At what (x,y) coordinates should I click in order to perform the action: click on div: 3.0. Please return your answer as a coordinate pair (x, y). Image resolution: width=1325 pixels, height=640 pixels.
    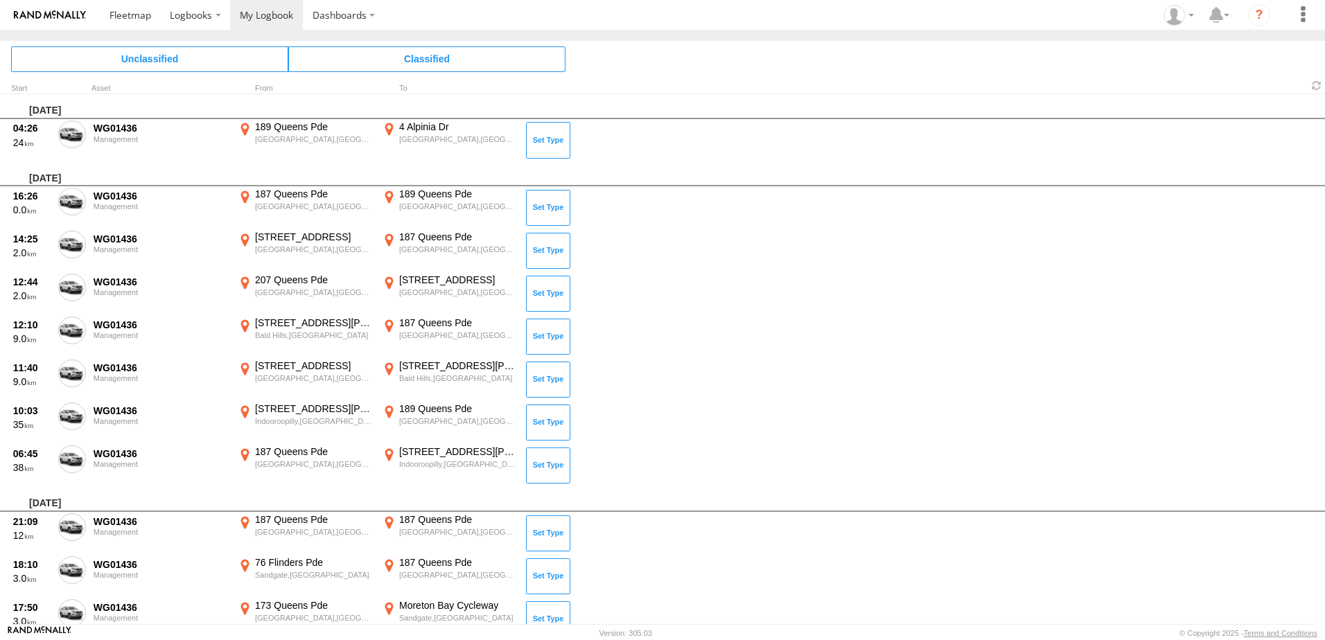
    Looking at the image, I should click on (32, 622).